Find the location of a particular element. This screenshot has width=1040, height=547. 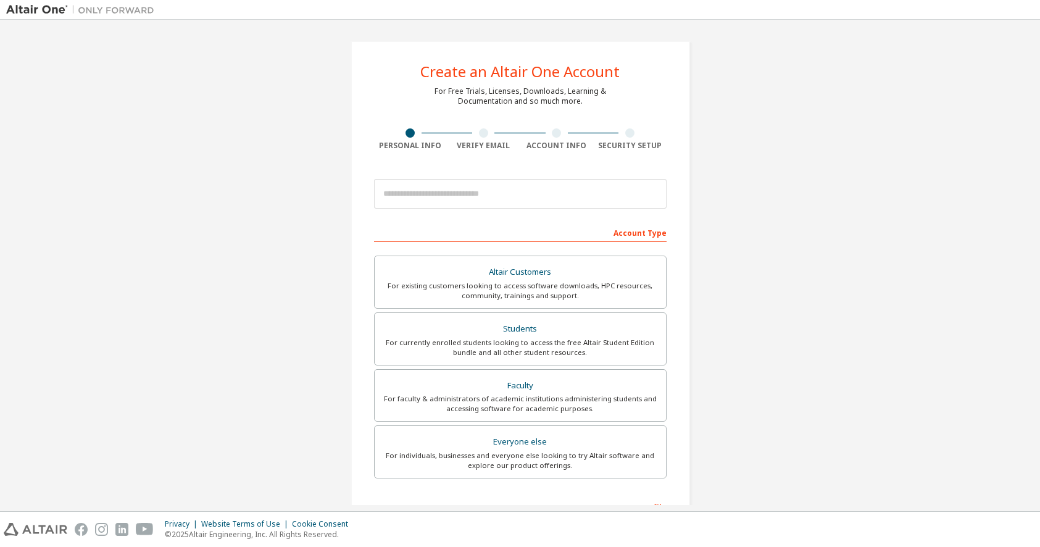

div: Your Profile is located at coordinates (520, 507).